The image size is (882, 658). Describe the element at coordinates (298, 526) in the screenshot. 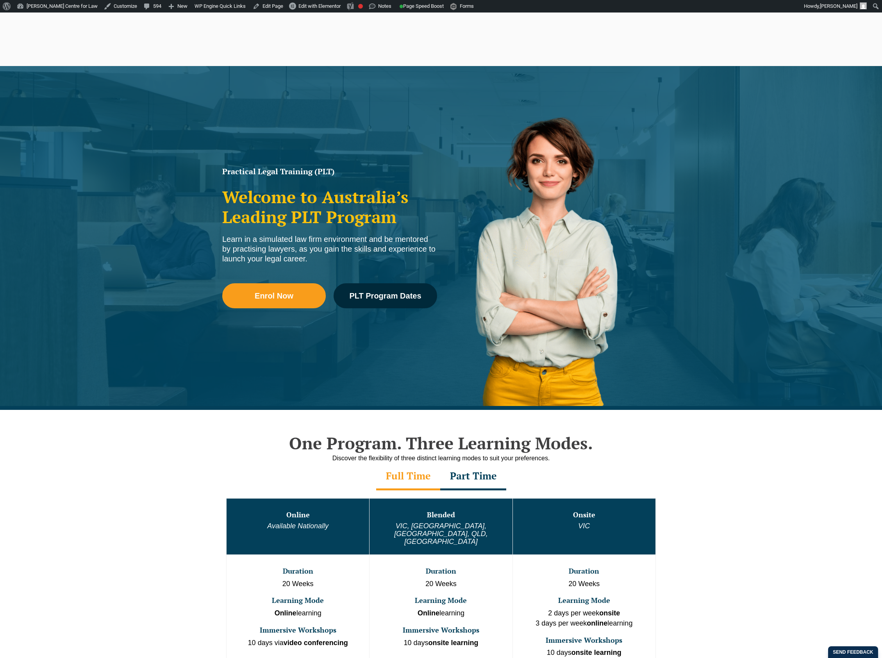

I see `em: Available Nationally` at that location.